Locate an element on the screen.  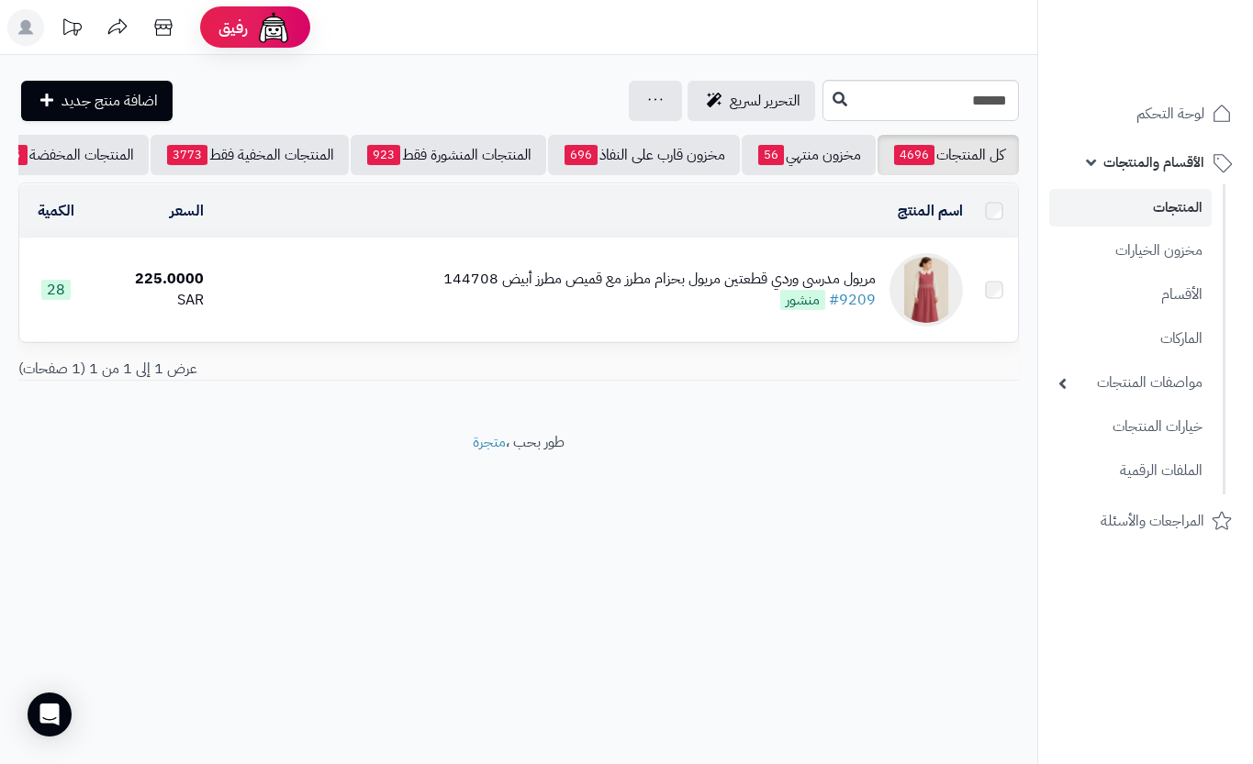
span: 56 is located at coordinates (771, 155).